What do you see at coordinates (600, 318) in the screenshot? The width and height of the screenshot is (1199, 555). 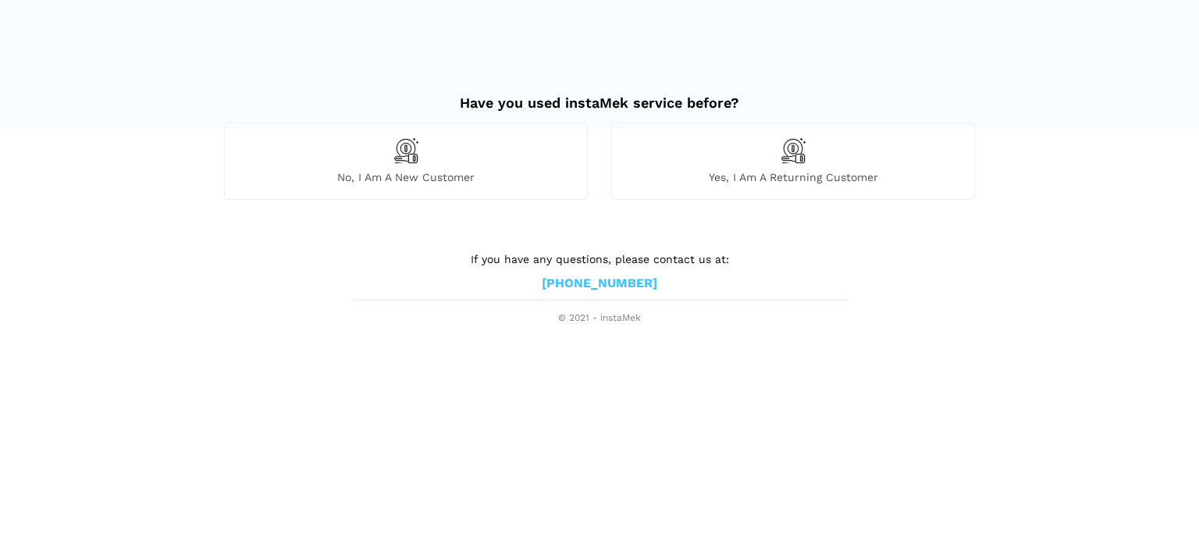 I see `span: © 2021 - instaMek` at bounding box center [600, 318].